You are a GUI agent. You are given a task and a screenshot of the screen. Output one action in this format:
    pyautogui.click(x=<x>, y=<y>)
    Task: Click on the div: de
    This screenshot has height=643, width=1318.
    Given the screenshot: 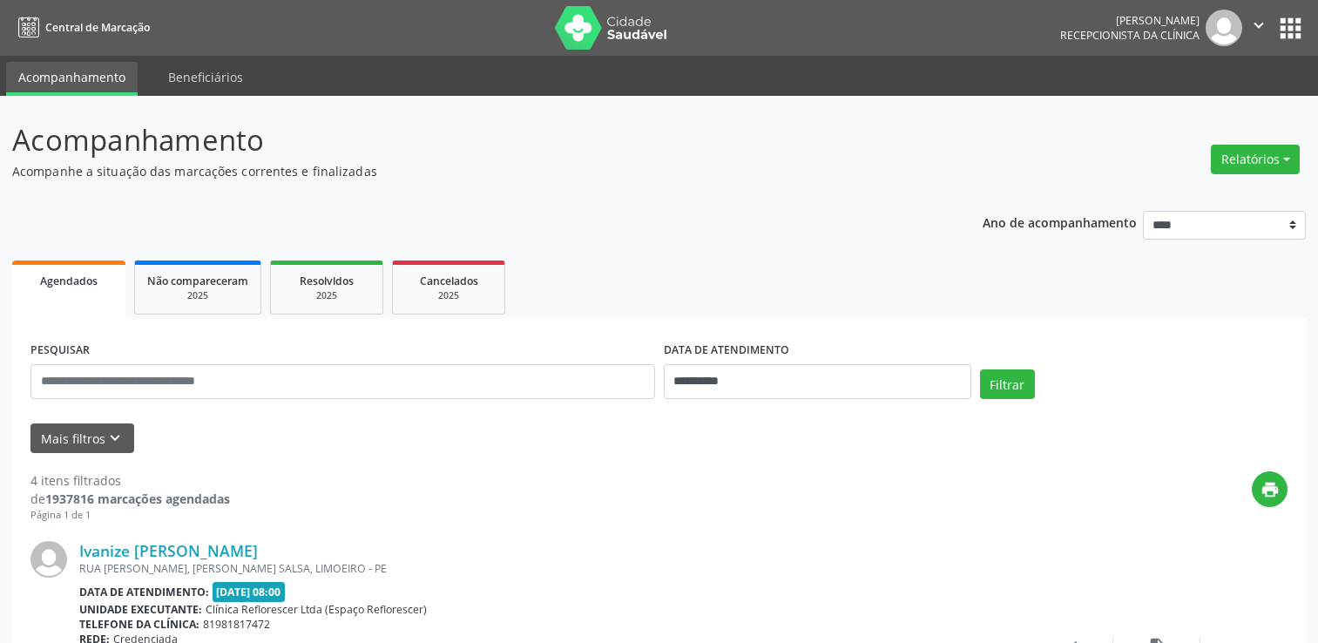 What is the action you would take?
    pyautogui.click(x=130, y=498)
    